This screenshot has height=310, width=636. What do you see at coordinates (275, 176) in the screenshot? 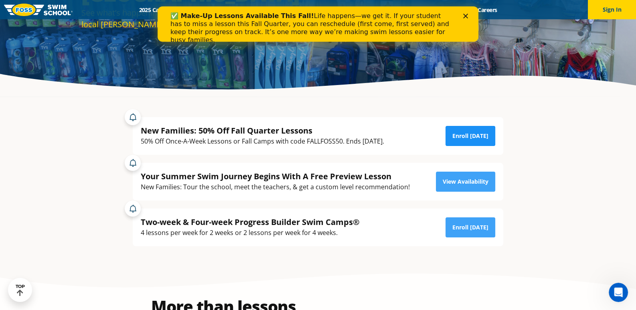
I see `div: Your Summer Swim Journey Begins With A Free Preview Lesson` at bounding box center [275, 176].